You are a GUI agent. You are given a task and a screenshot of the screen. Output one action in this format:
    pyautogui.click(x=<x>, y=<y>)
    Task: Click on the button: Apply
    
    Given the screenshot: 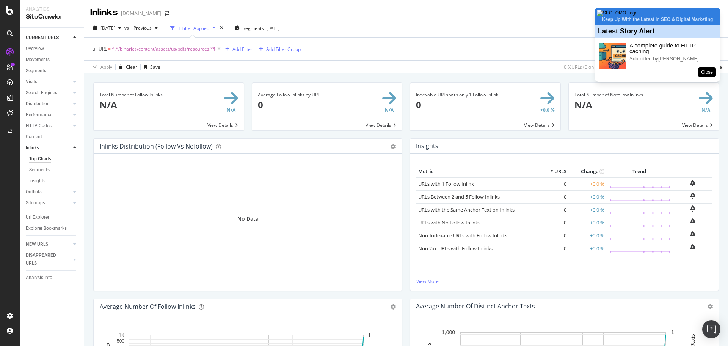 What is the action you would take?
    pyautogui.click(x=101, y=67)
    